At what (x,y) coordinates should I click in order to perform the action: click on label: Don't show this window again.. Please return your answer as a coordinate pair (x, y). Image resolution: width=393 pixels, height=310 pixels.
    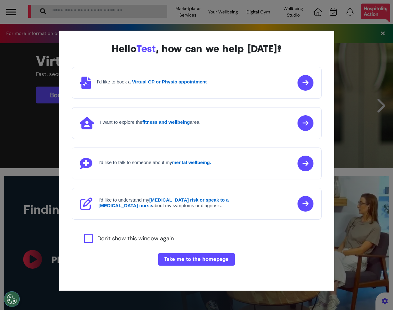
    Looking at the image, I should click on (136, 239).